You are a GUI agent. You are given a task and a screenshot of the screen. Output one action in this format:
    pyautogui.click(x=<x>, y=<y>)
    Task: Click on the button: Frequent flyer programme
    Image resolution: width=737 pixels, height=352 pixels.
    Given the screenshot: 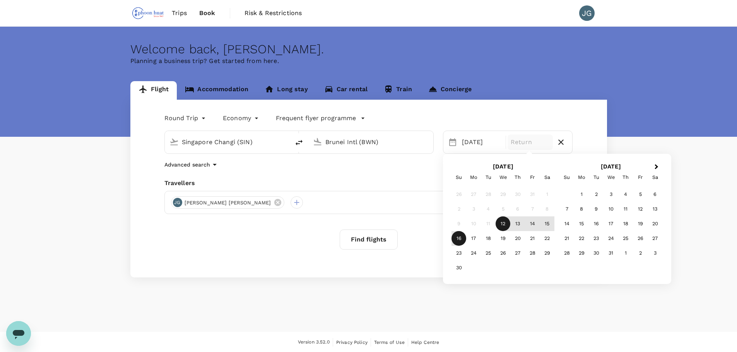 What is the action you would take?
    pyautogui.click(x=320, y=118)
    